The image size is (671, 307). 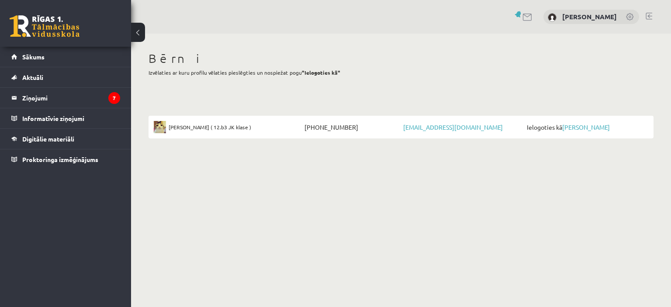 I want to click on legend: Ziņojumi, so click(x=71, y=98).